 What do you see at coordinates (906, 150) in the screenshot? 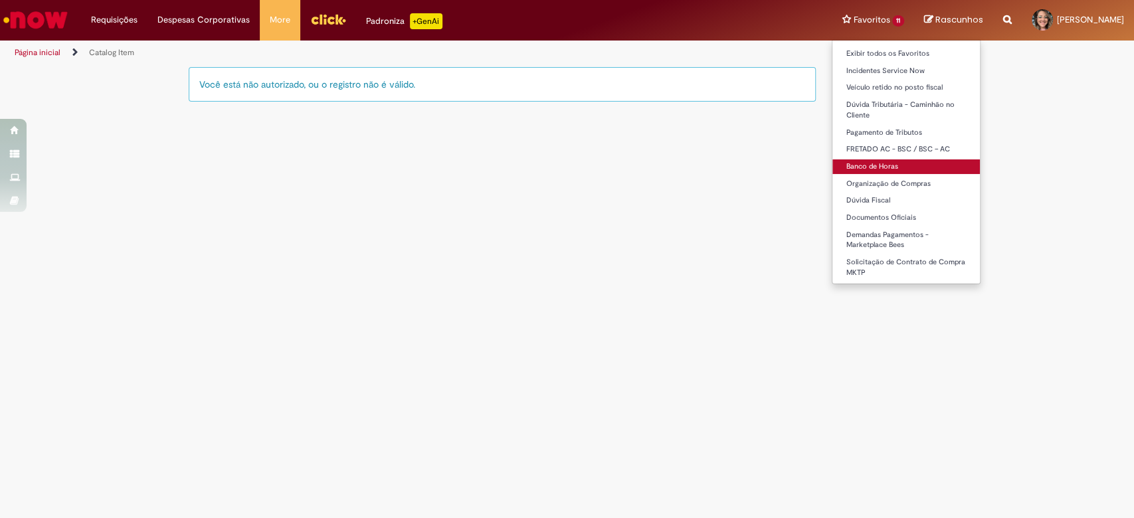
I see `a: FRETADO AC - BSC / BSC – AC` at bounding box center [906, 150].